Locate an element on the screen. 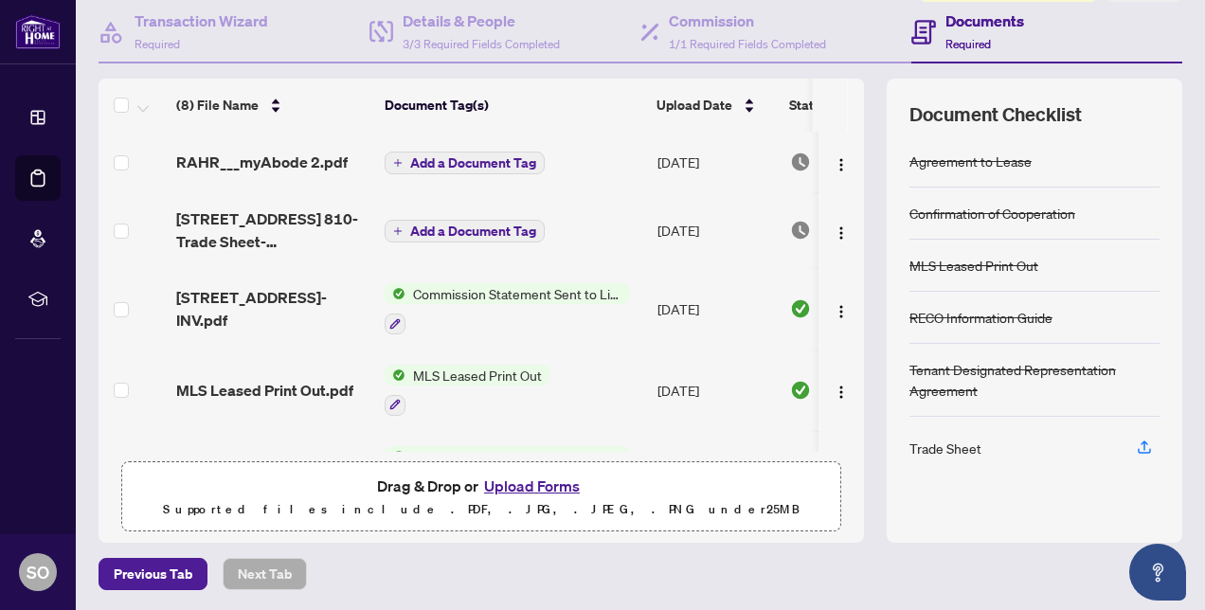 This screenshot has height=610, width=1205. button: Upload Forms is located at coordinates (532, 486).